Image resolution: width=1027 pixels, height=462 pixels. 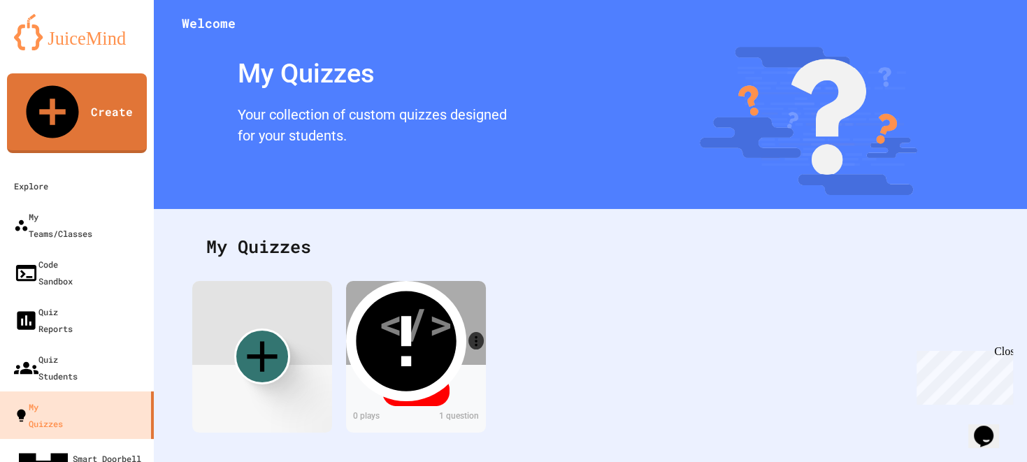 What do you see at coordinates (43, 320) in the screenshot?
I see `div: Quiz Reports` at bounding box center [43, 320].